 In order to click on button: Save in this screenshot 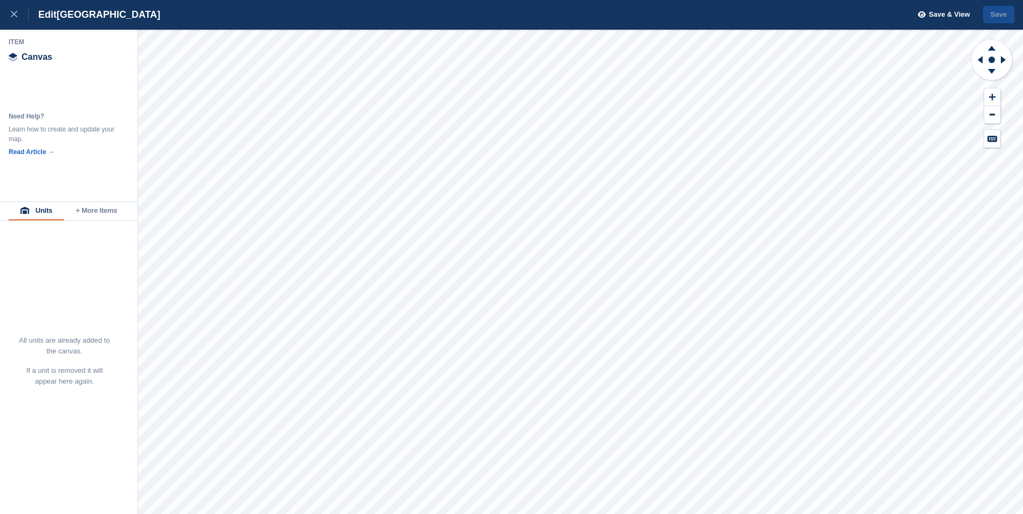, I will do `click(999, 15)`.